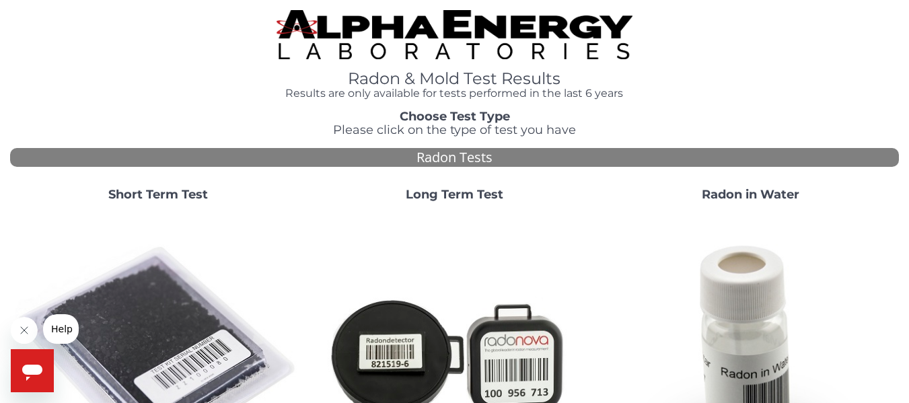 This screenshot has height=403, width=909. Describe the element at coordinates (454, 157) in the screenshot. I see `div: Radon Tests` at that location.